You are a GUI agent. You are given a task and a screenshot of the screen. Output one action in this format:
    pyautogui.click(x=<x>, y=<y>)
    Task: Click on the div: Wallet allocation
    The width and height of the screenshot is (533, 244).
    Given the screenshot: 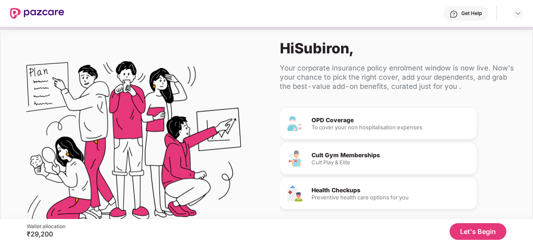 What is the action you would take?
    pyautogui.click(x=46, y=226)
    